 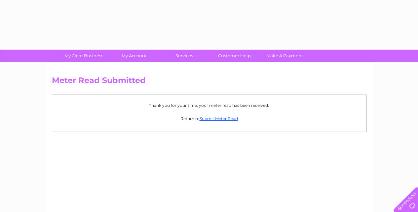 What do you see at coordinates (285, 56) in the screenshot?
I see `a: Make A Payment` at bounding box center [285, 56].